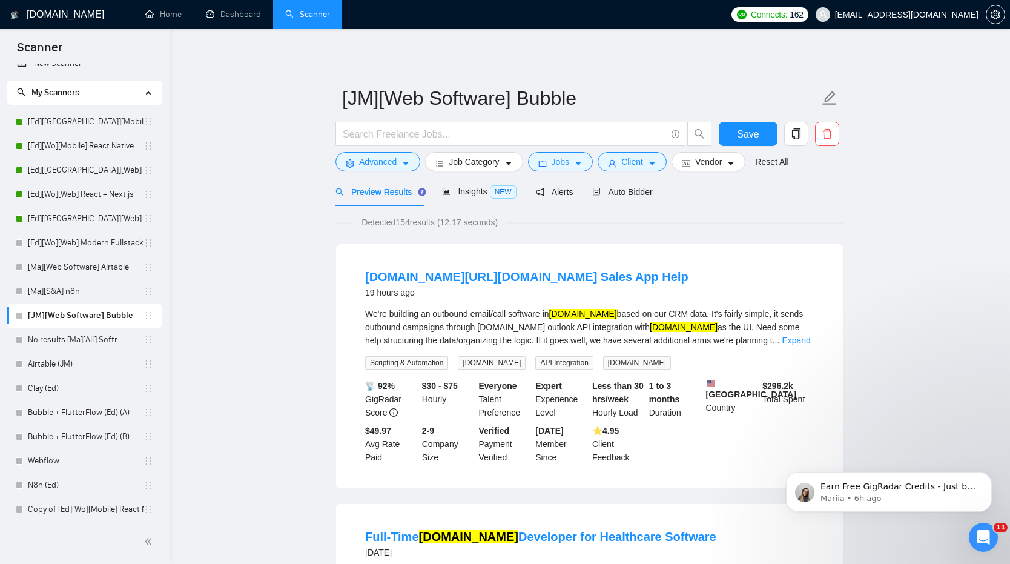  Describe the element at coordinates (422, 192) in the screenshot. I see `div: Tooltip anchor` at that location.